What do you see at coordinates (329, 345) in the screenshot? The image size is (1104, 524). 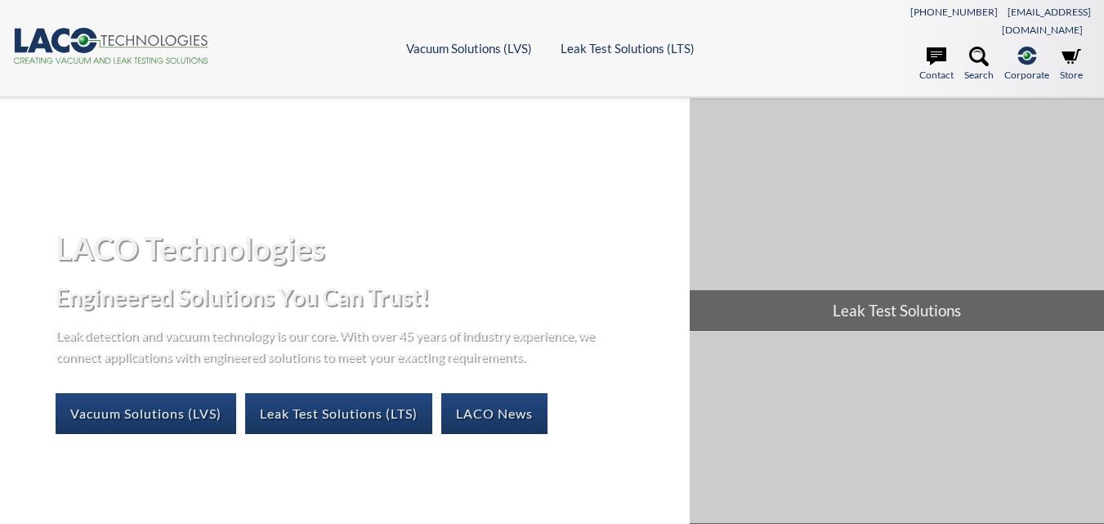 I see `p: Leak detection and vacuum technology is our core. With over 45 years of industry experience, we c...` at bounding box center [329, 345].